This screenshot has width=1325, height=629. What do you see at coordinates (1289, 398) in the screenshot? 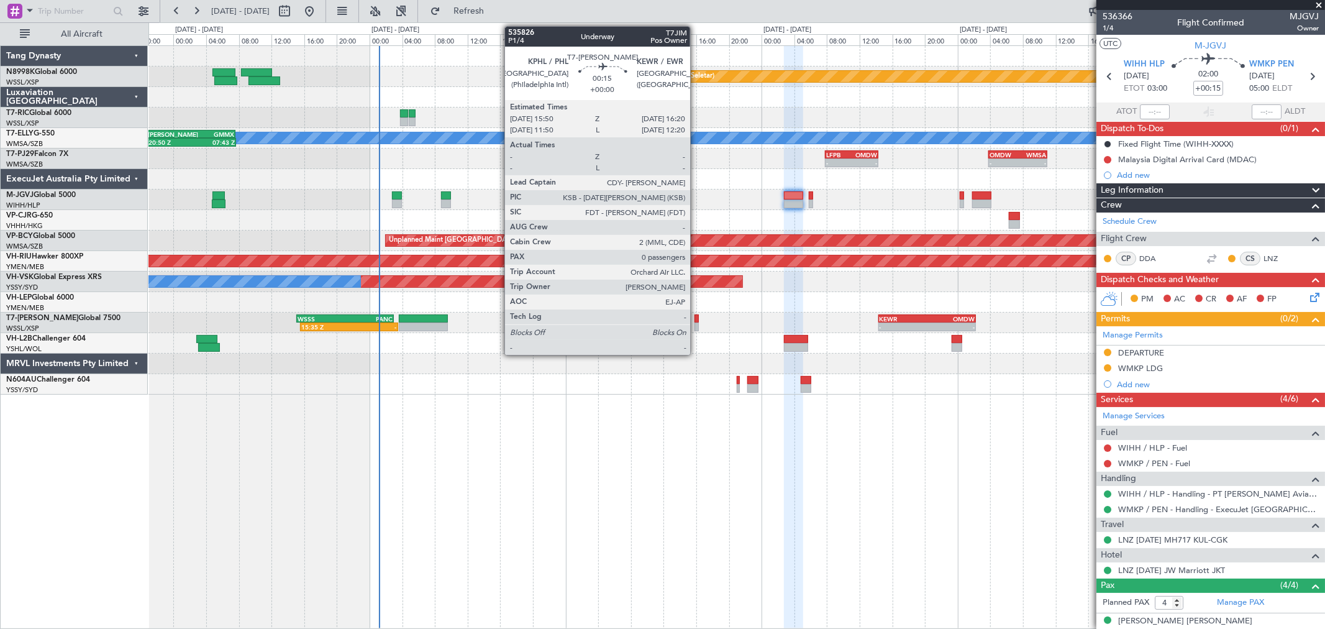
I see `span: (4/6)` at bounding box center [1289, 398].